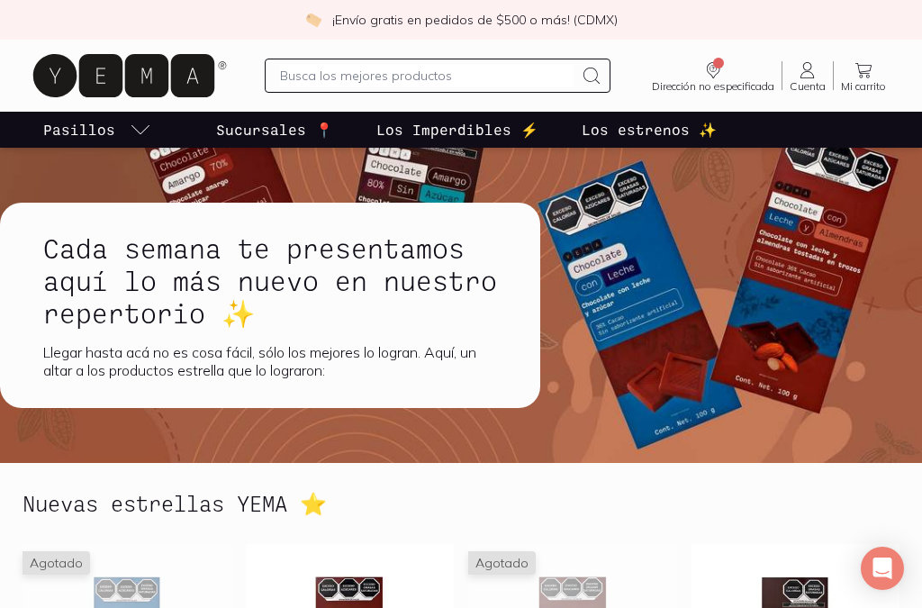 Image resolution: width=922 pixels, height=608 pixels. I want to click on p: Sucursales 📍, so click(275, 130).